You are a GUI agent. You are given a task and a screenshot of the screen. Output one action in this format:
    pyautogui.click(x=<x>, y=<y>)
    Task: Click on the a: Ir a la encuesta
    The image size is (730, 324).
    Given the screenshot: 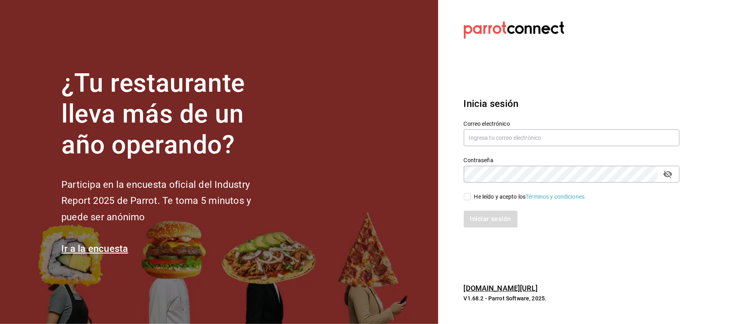 What is the action you would take?
    pyautogui.click(x=95, y=249)
    